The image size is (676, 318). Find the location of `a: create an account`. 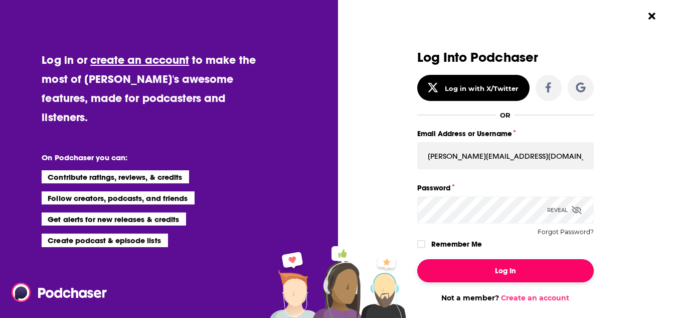

a: create an account is located at coordinates (139, 60).